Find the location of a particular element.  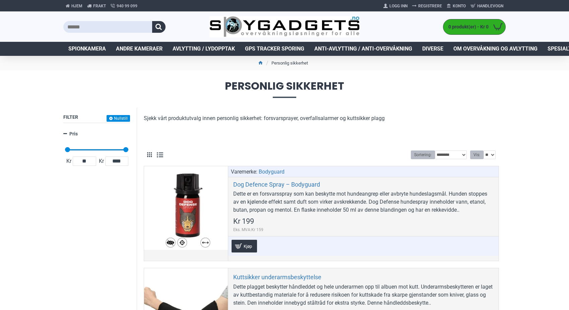

a: Andre kameraer is located at coordinates (139, 49).